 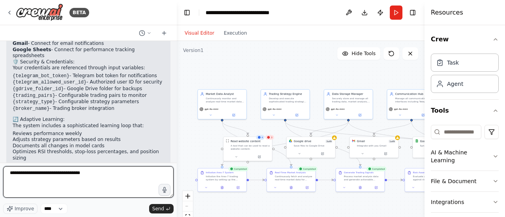 I want to click on li: - Telegram bot token for notifications, so click(x=88, y=76).